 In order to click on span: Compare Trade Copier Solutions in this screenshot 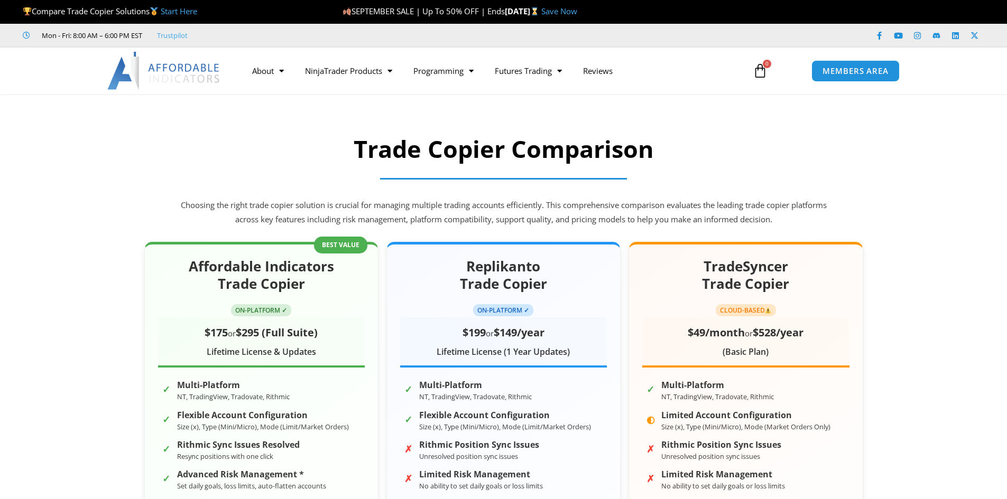, I will do `click(110, 11)`.